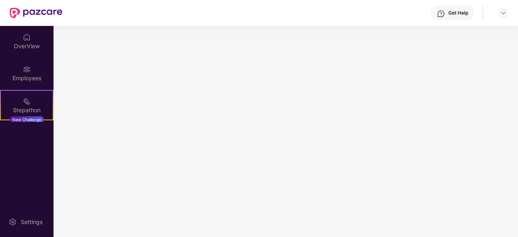  What do you see at coordinates (458, 13) in the screenshot?
I see `div: Get Help` at bounding box center [458, 13].